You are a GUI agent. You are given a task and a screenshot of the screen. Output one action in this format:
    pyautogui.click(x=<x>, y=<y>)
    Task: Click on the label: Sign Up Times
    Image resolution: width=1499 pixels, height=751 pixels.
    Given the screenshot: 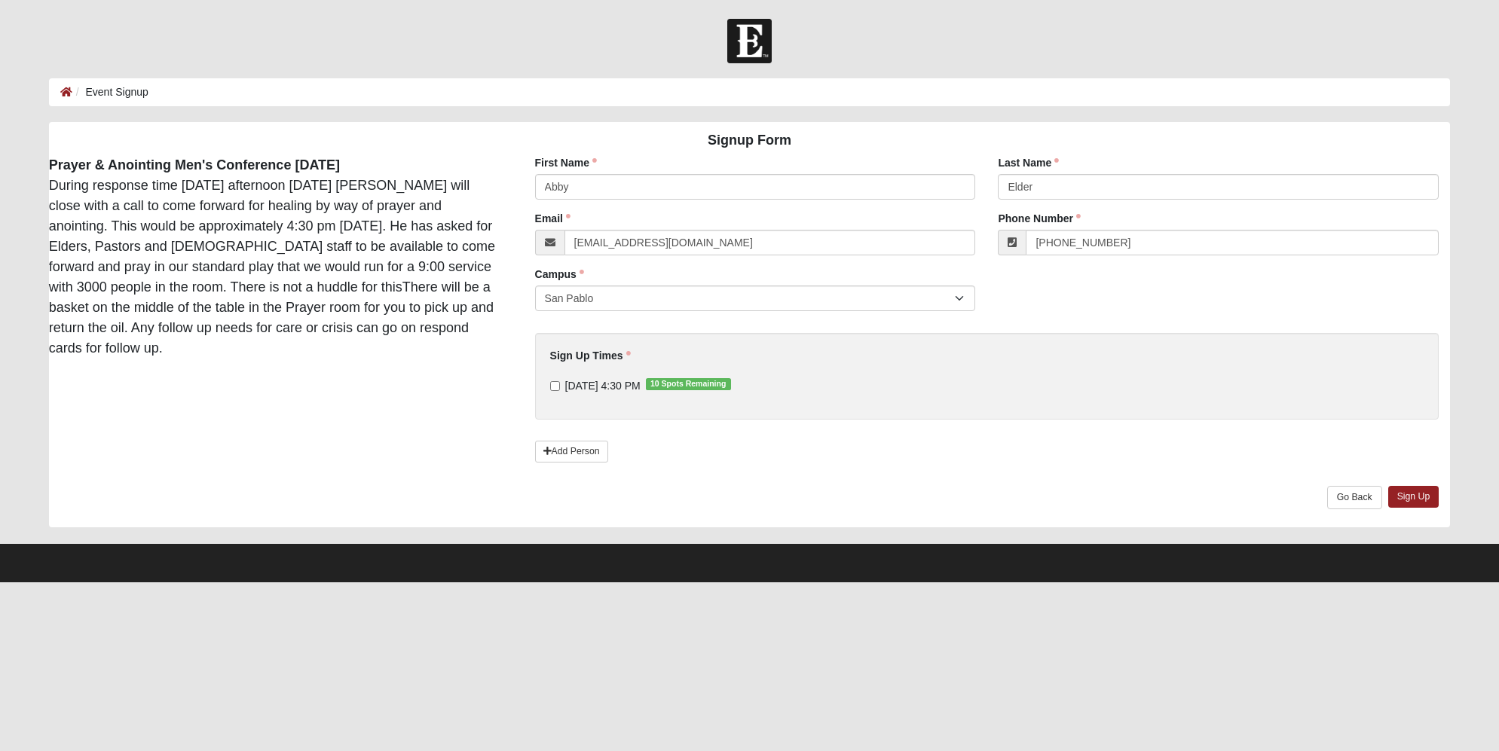 What is the action you would take?
    pyautogui.click(x=590, y=356)
    